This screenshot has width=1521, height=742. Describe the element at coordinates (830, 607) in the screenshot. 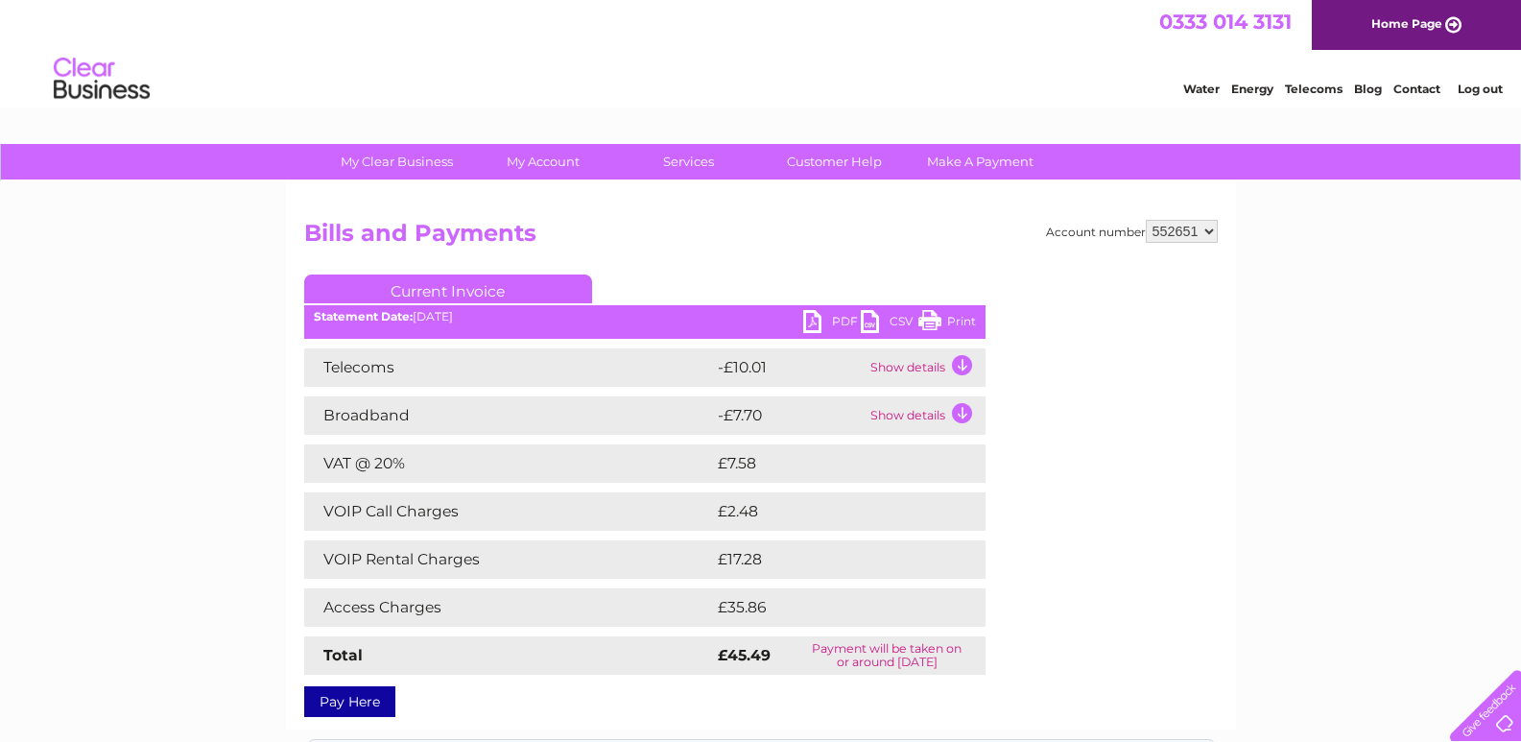

I see `td: £35.86` at that location.